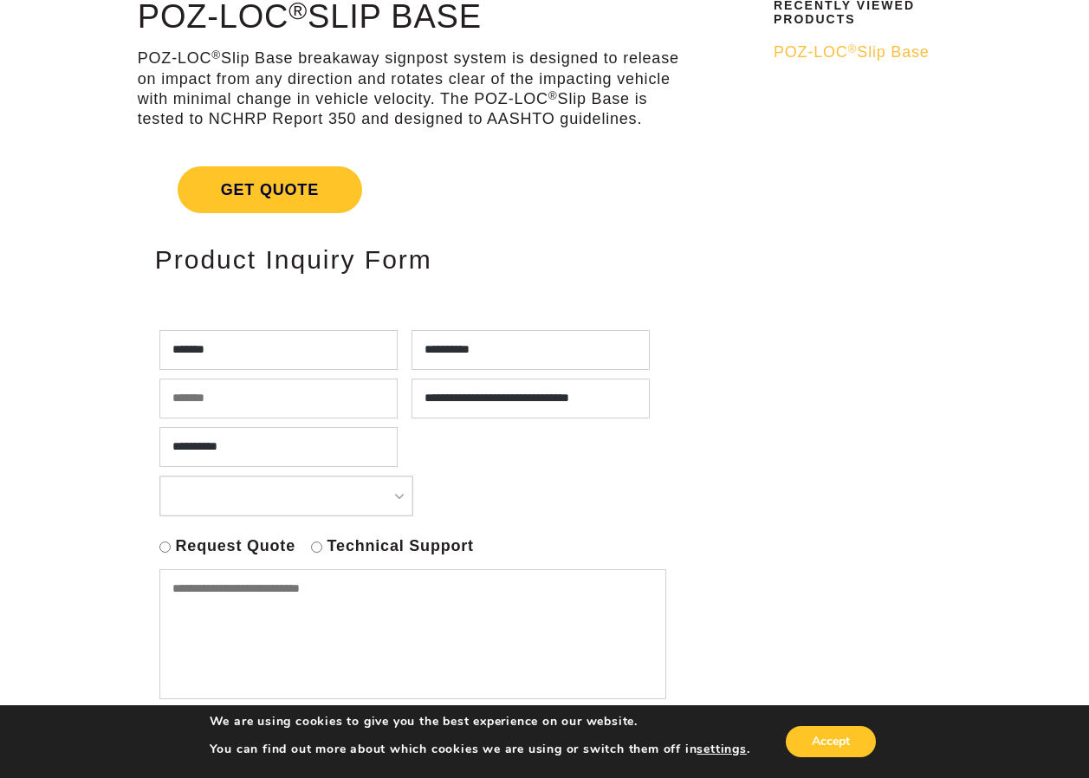  What do you see at coordinates (852, 52) in the screenshot?
I see `span: POZ-LOC Slip Base` at bounding box center [852, 52].